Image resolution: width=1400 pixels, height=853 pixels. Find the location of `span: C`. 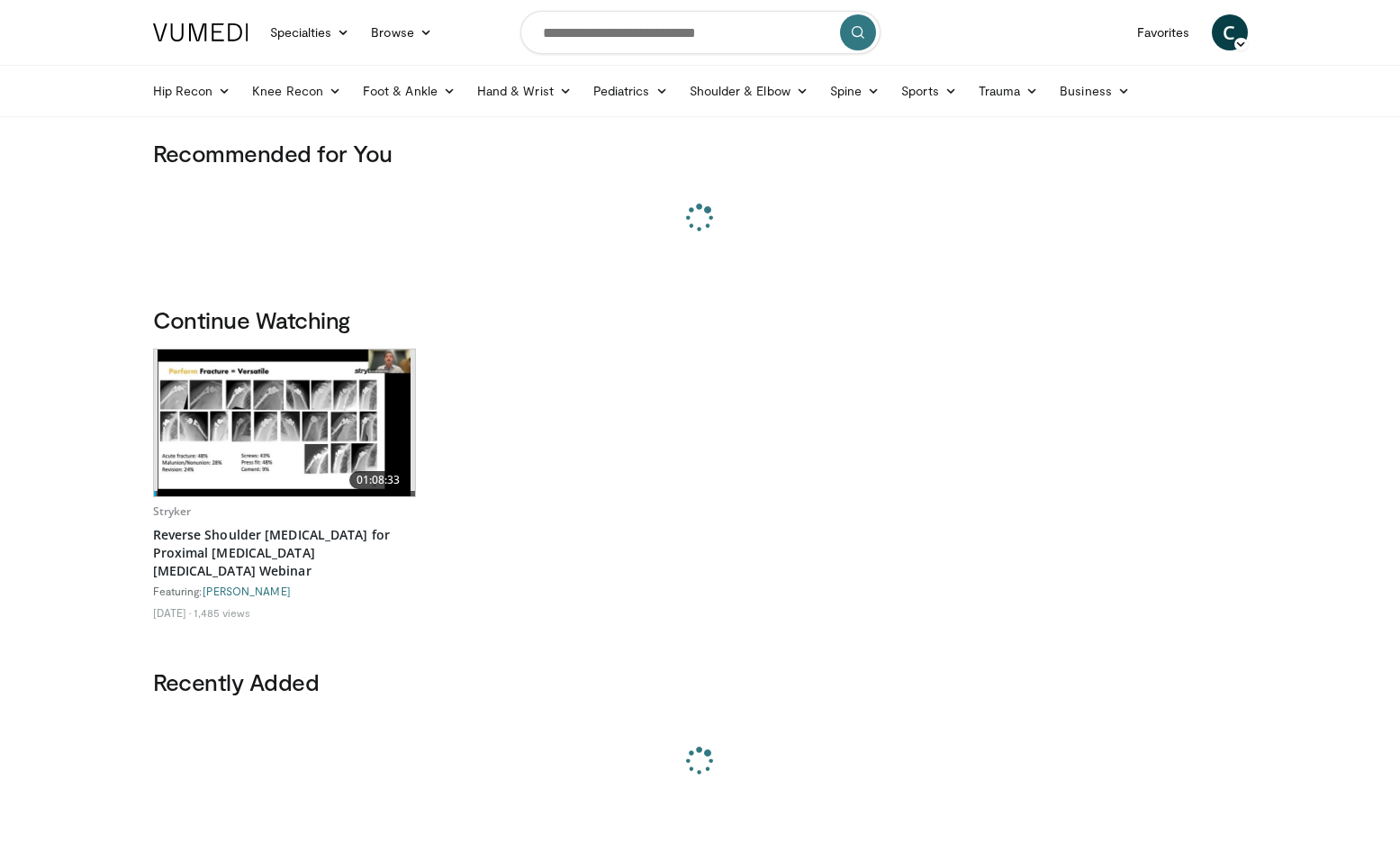

span: C is located at coordinates (1230, 32).